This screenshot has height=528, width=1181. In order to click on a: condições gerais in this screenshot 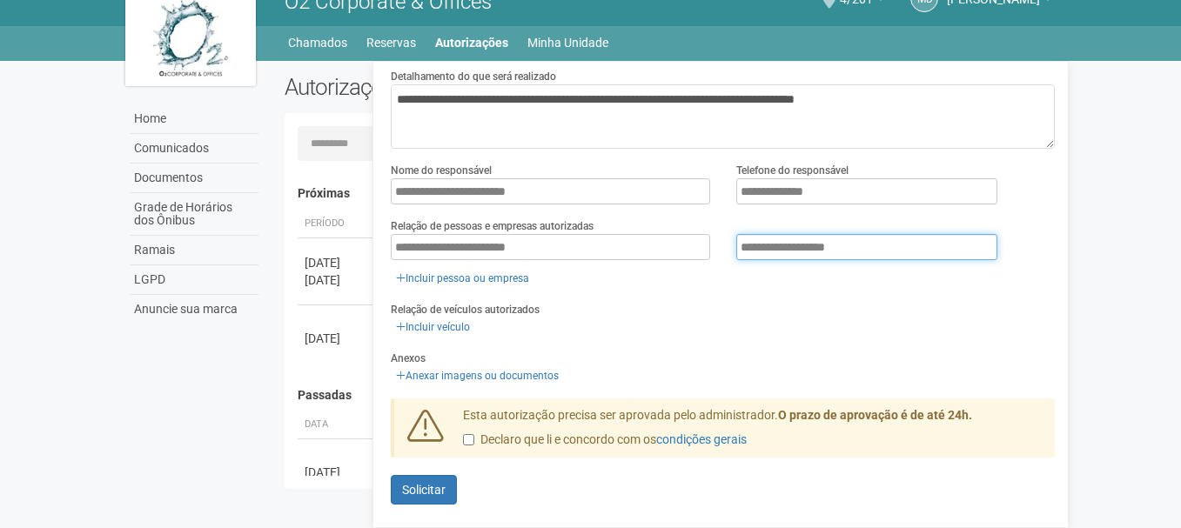, I will do `click(702, 440)`.